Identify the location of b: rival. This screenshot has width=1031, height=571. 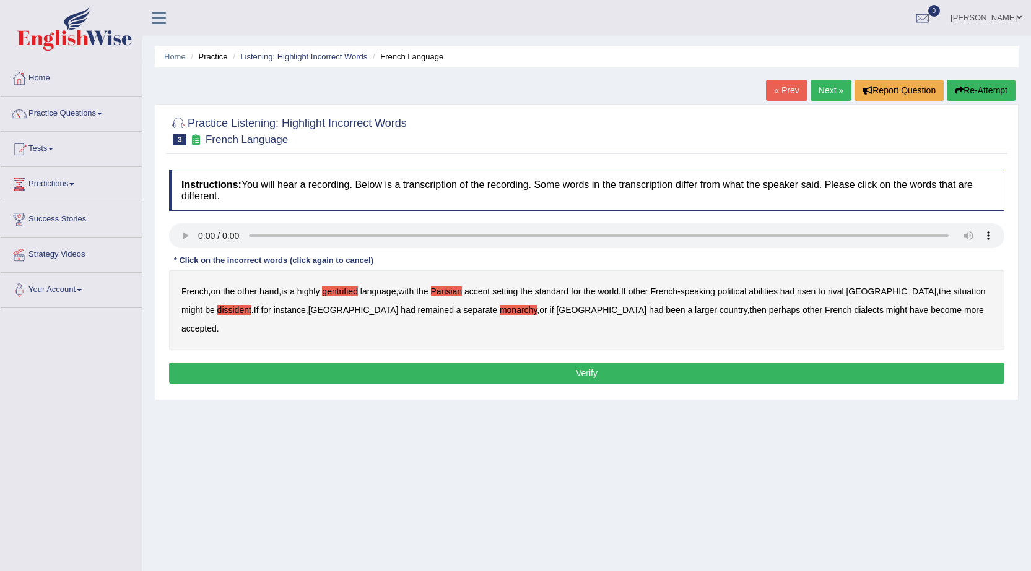
(836, 292).